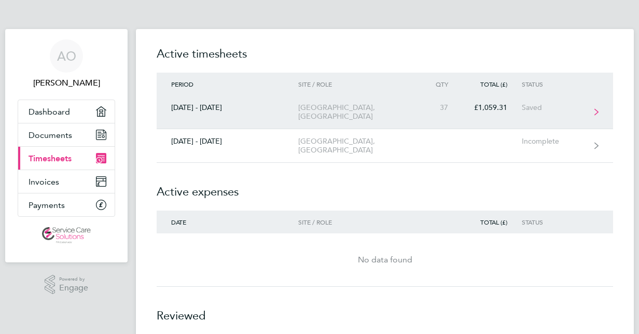 The width and height of the screenshot is (639, 334). What do you see at coordinates (74, 288) in the screenshot?
I see `span: Engage` at bounding box center [74, 288].